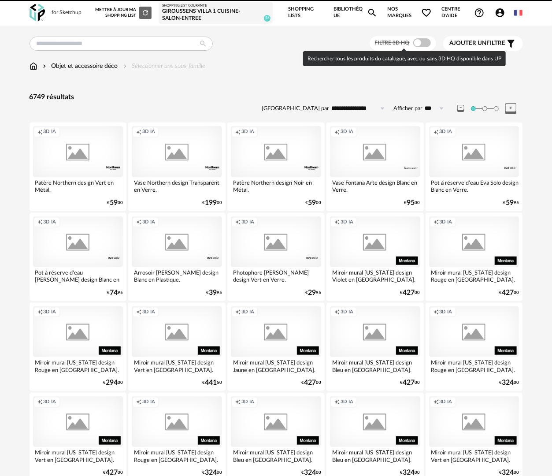  Describe the element at coordinates (409, 108) in the screenshot. I see `label: Afficher par` at that location.